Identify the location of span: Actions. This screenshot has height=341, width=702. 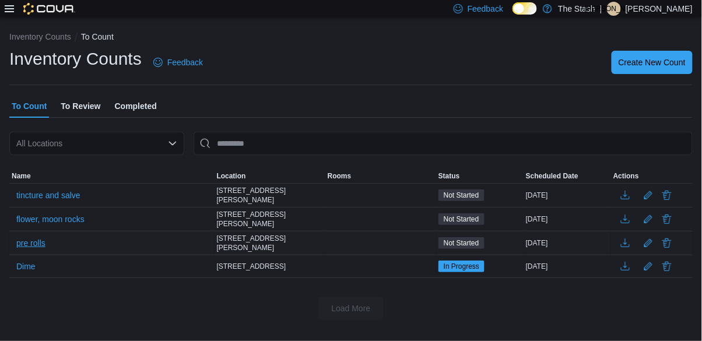
(627, 176).